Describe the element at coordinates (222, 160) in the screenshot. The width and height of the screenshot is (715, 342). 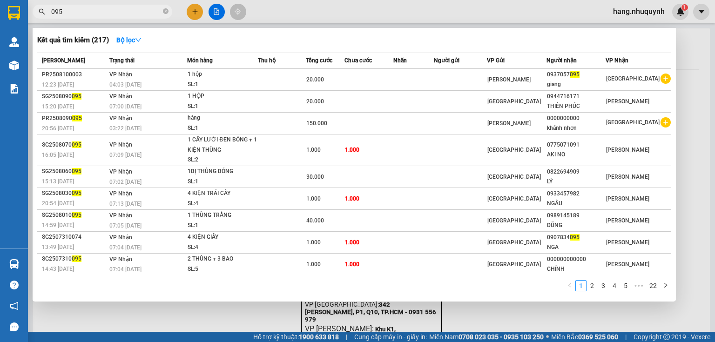
I see `div: SL: 2` at that location.